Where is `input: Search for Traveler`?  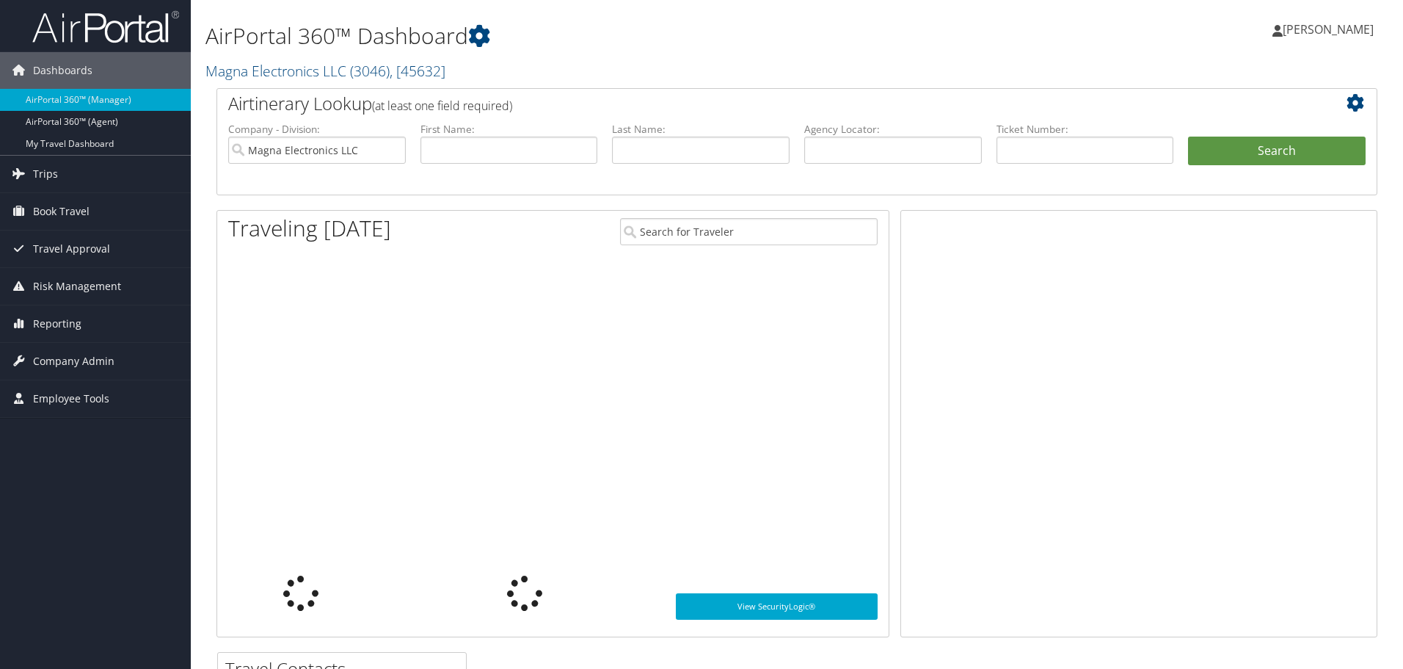 input: Search for Traveler is located at coordinates (749, 231).